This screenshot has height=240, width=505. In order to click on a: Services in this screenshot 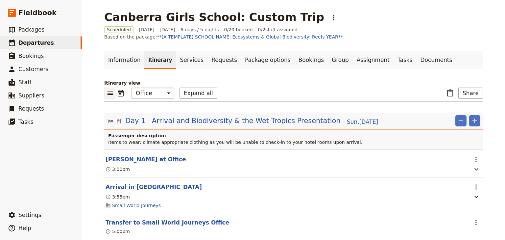, I will do `click(192, 60)`.